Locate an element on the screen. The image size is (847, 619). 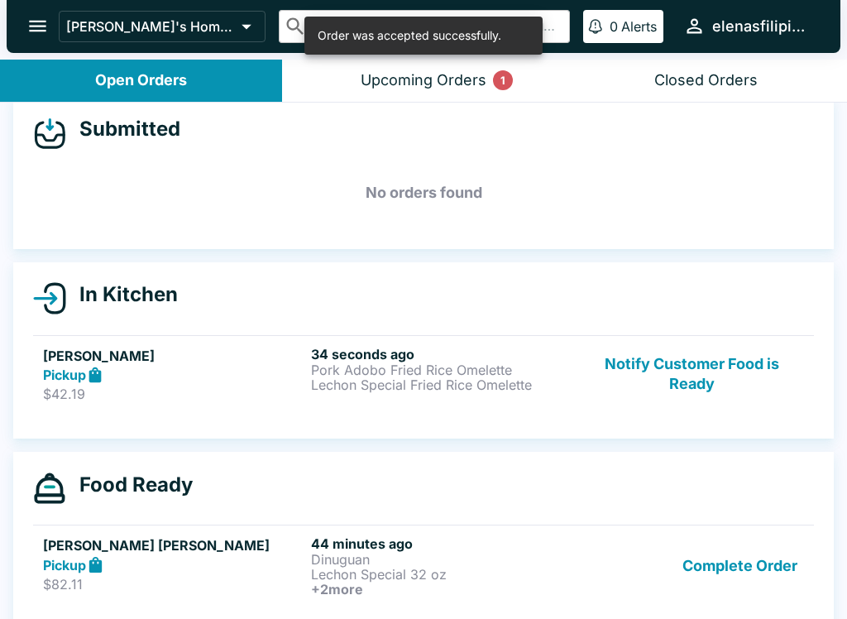
p: 0 is located at coordinates (614, 26).